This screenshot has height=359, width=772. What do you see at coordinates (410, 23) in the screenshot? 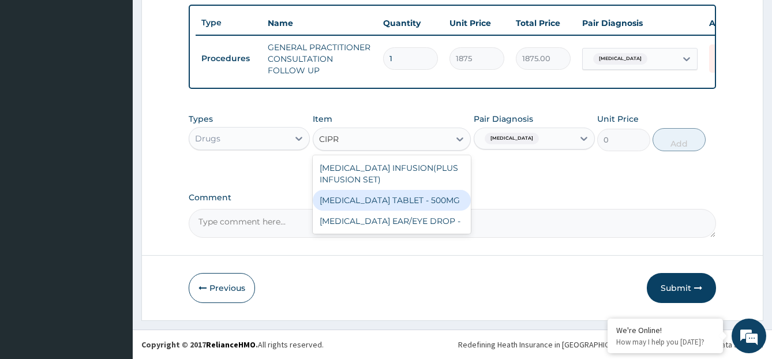
I see `th: Quantity` at bounding box center [410, 23].